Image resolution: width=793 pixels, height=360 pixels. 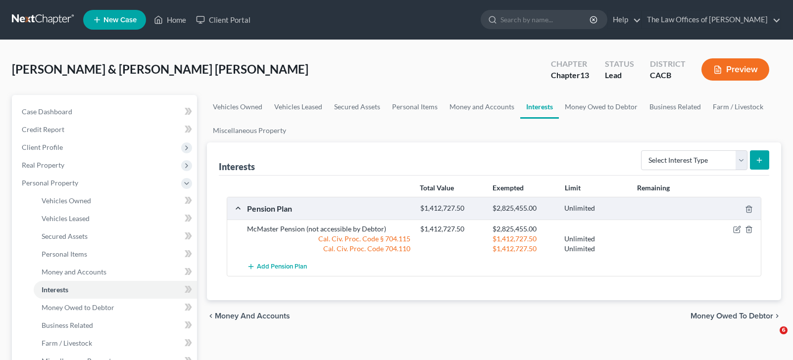 What do you see at coordinates (277, 267) in the screenshot?
I see `button: Add Pension Plan` at bounding box center [277, 267].